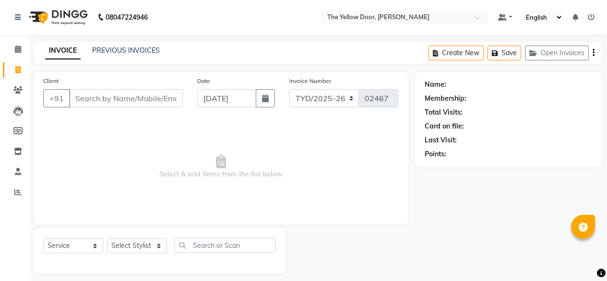 The width and height of the screenshot is (607, 281). I want to click on span: Select & add items from the list below, so click(221, 167).